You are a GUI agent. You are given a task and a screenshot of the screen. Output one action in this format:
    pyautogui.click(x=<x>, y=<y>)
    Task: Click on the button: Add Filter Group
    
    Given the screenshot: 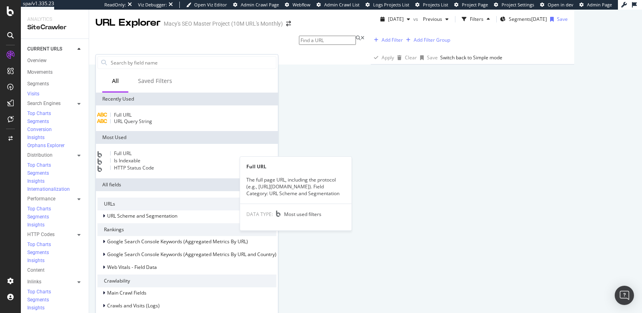 What is the action you would take?
    pyautogui.click(x=426, y=40)
    